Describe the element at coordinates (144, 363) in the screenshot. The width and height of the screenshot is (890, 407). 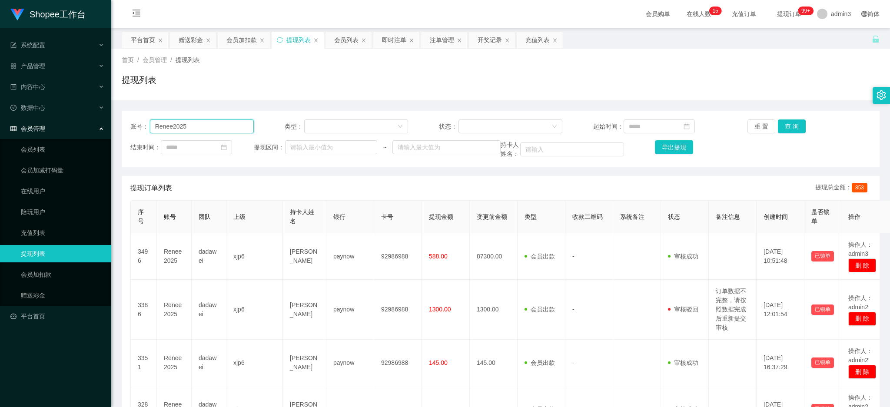
I see `td: 3351` at that location.